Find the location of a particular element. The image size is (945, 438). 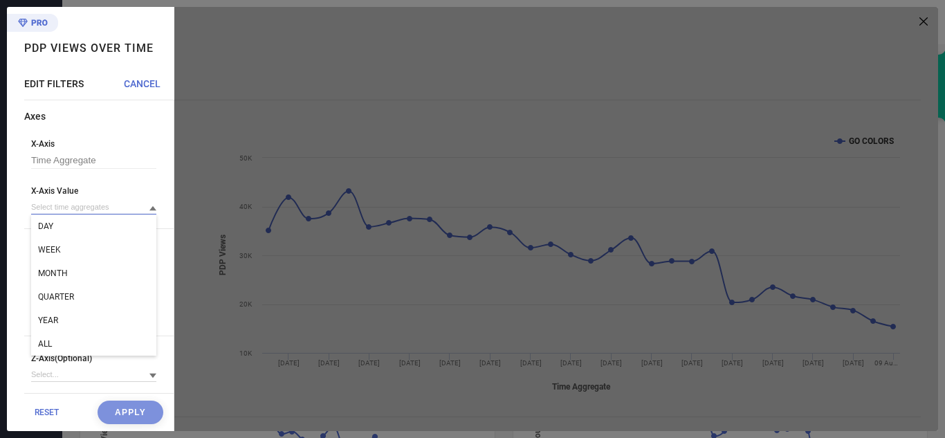

span: YEAR is located at coordinates (48, 320).